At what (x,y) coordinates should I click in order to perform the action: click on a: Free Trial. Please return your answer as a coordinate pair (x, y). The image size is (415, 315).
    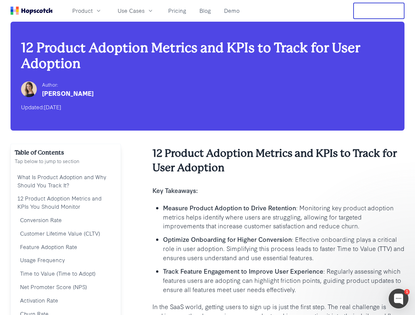
    Looking at the image, I should click on (379, 11).